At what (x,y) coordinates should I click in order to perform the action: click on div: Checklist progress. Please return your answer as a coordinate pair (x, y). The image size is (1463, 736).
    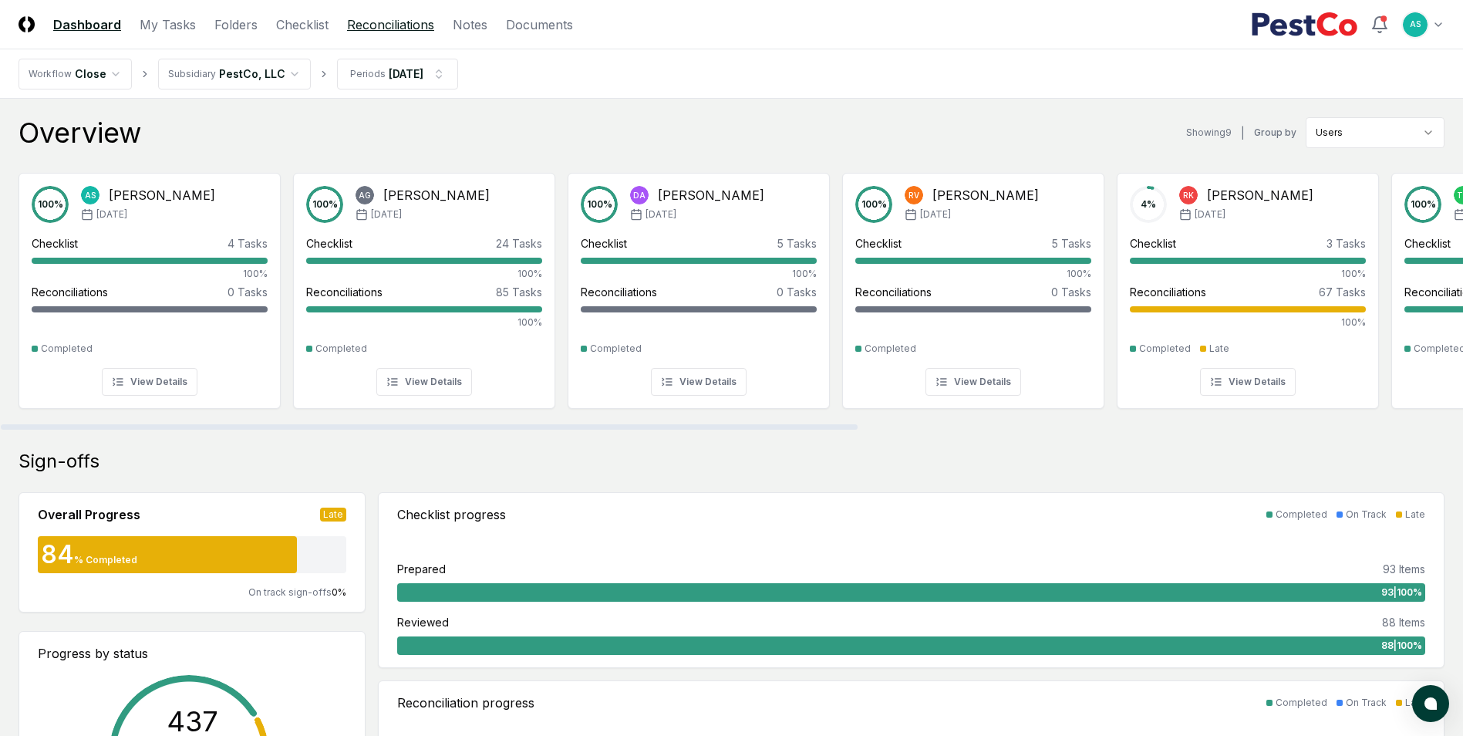
    Looking at the image, I should click on (451, 515).